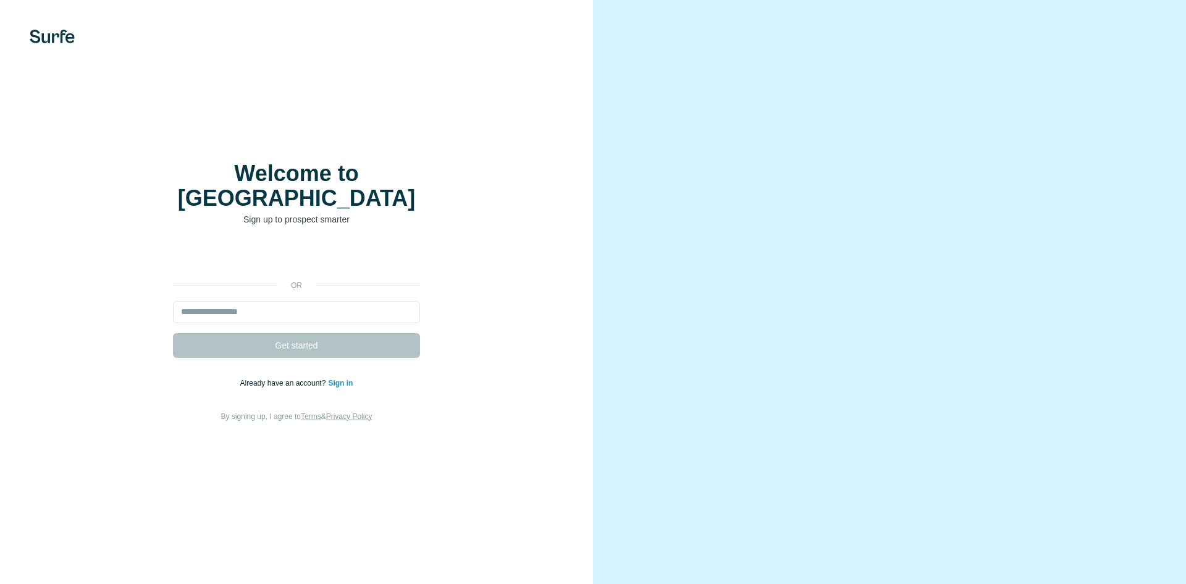 This screenshot has width=1186, height=584. I want to click on a: Terms, so click(311, 416).